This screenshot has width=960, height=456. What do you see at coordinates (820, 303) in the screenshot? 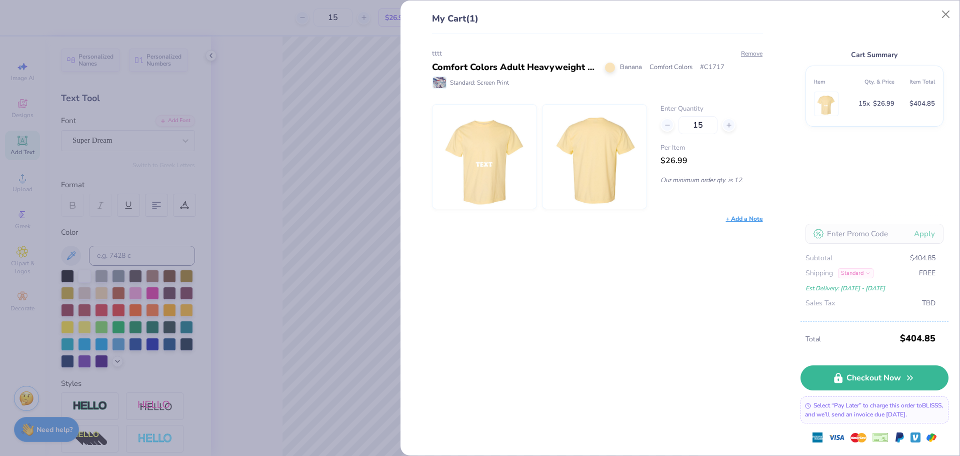
I see `span: Sales Tax` at bounding box center [820, 303].